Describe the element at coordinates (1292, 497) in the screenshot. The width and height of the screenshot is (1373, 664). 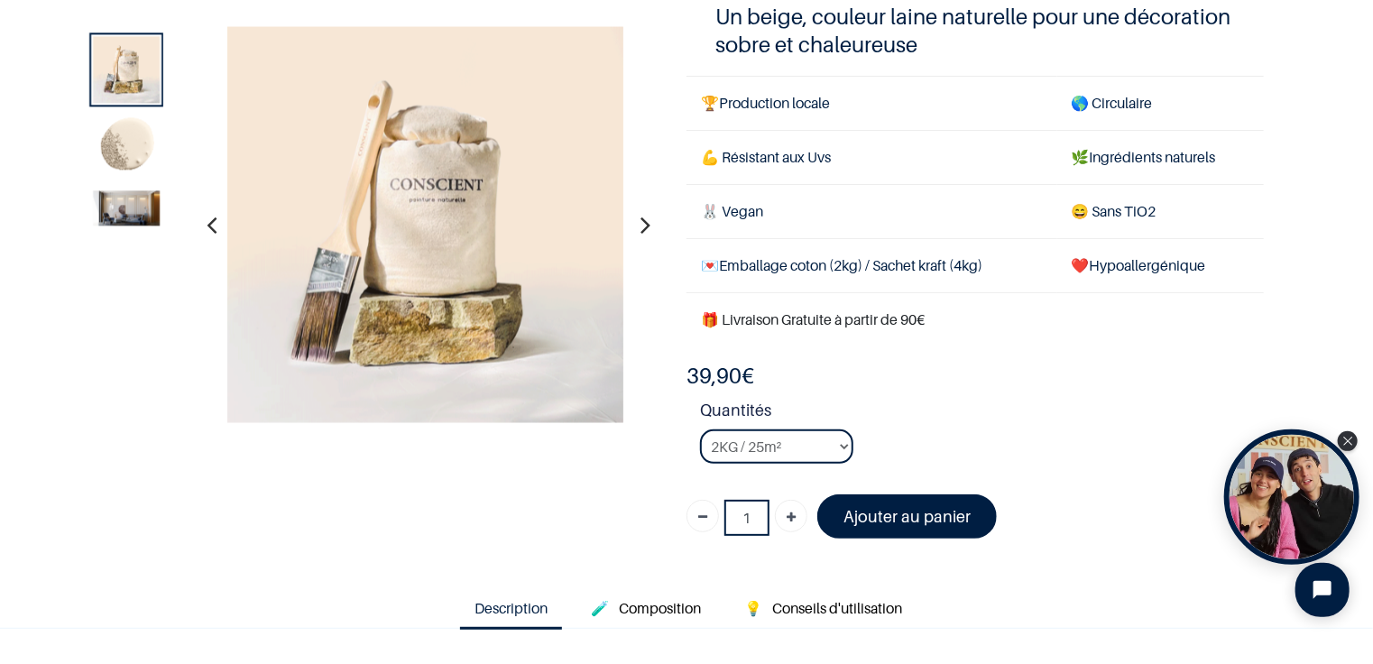
I see `div: Open Tolstoy` at that location.